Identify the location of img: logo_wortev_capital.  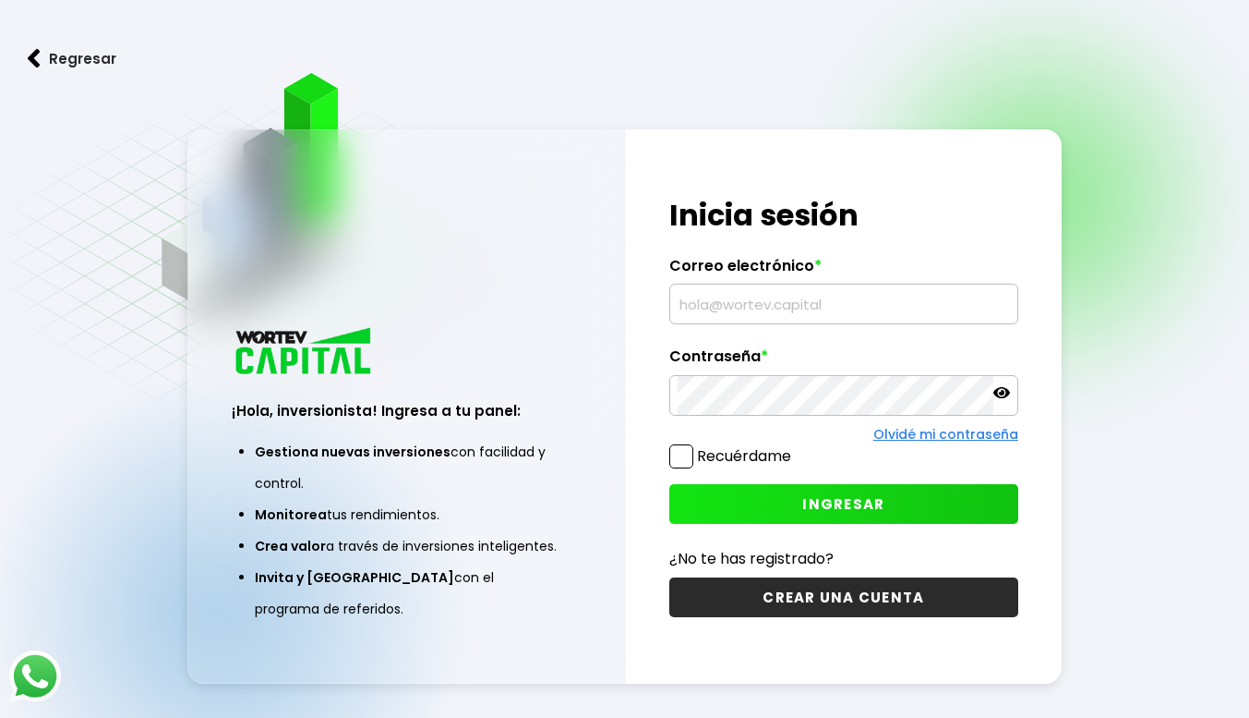
(305, 352).